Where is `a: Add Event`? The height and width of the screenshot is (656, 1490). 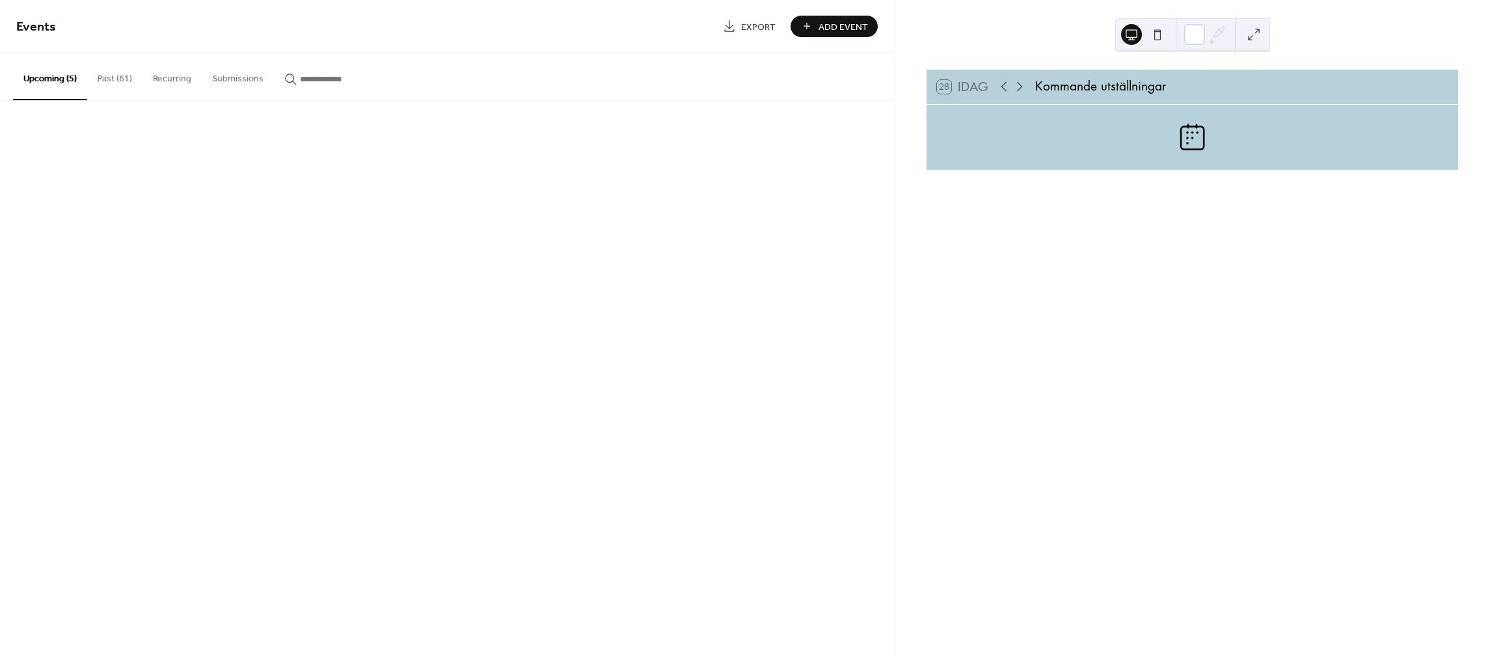
a: Add Event is located at coordinates (834, 26).